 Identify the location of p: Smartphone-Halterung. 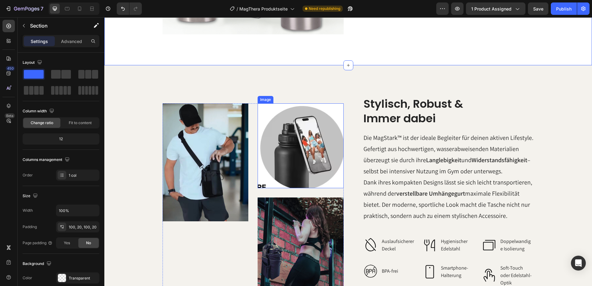
(353, 255).